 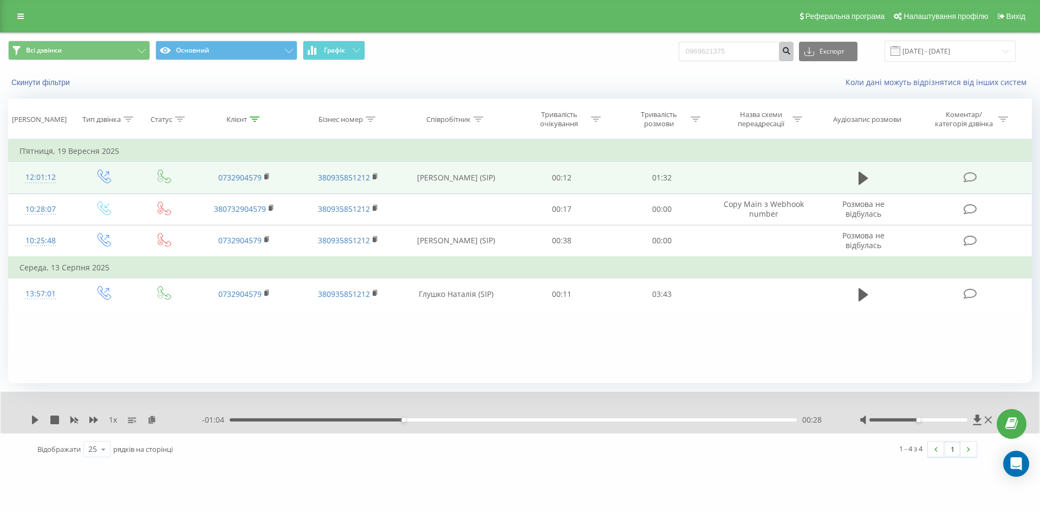 What do you see at coordinates (41, 293) in the screenshot?
I see `div: 13:57:01` at bounding box center [41, 293].